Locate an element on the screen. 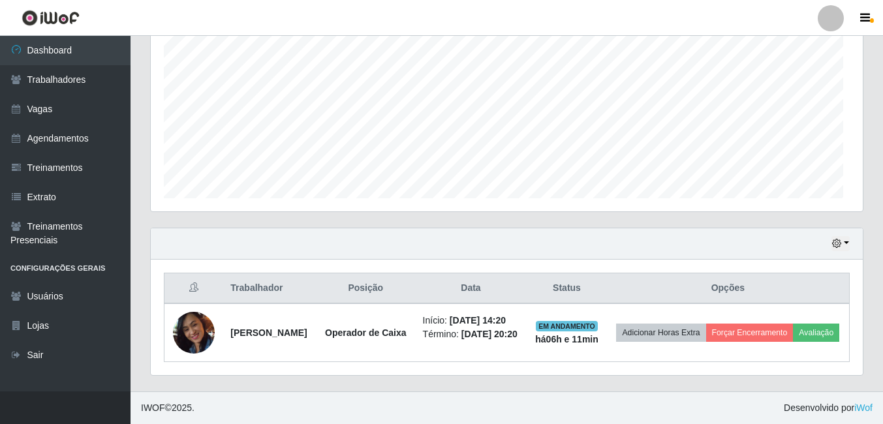 This screenshot has width=883, height=424. li: Início: is located at coordinates (471, 321).